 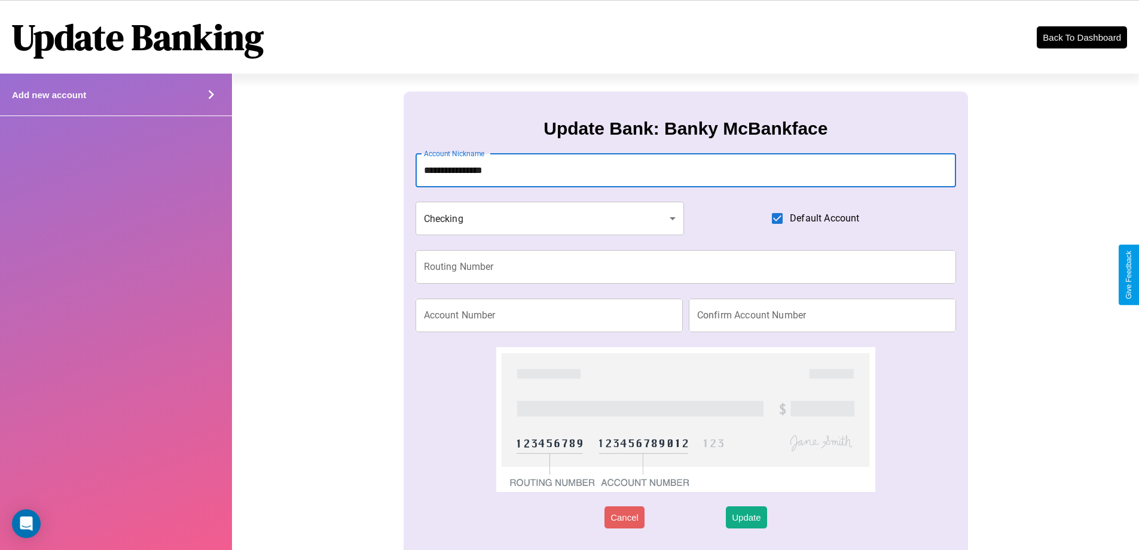 What do you see at coordinates (454, 153) in the screenshot?
I see `label: Account Nickname` at bounding box center [454, 153].